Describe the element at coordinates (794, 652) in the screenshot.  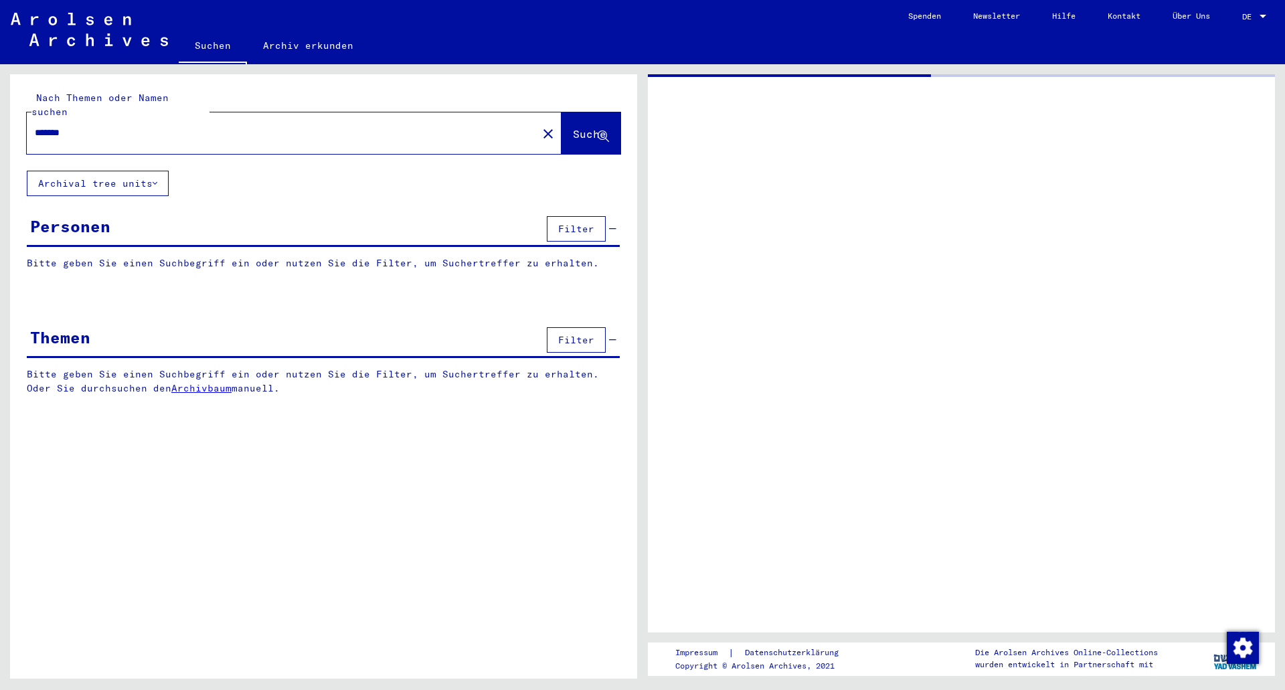
I see `a: Datenschutzerklärung` at that location.